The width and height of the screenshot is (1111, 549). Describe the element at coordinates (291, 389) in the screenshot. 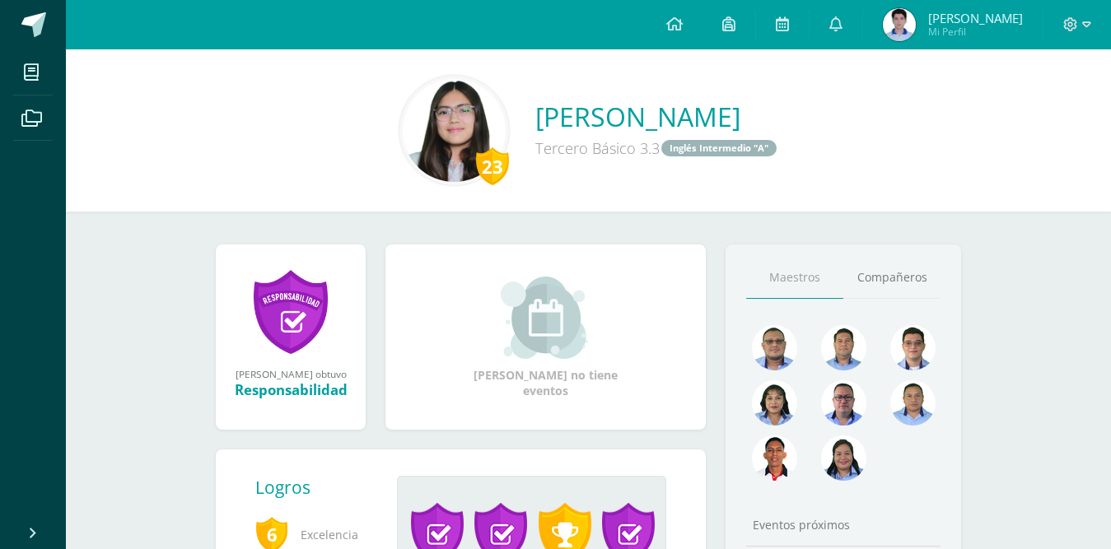

I see `div: Responsabilidad` at that location.